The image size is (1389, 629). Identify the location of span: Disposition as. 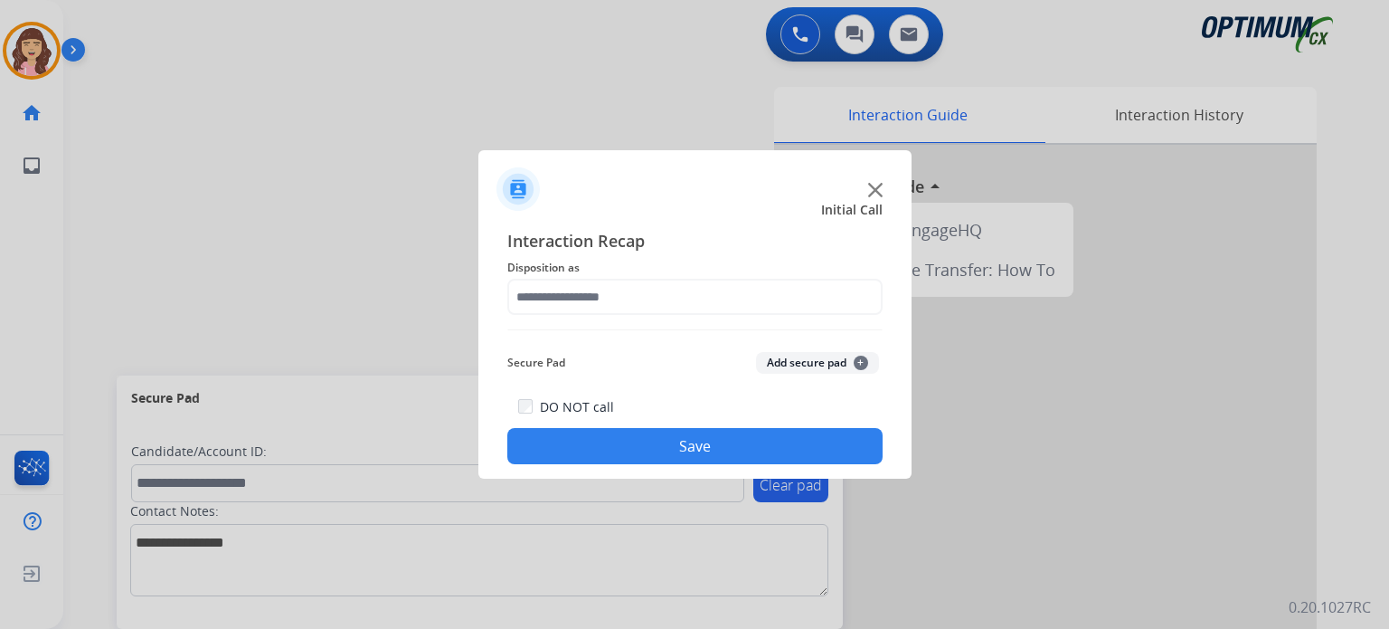
(695, 268).